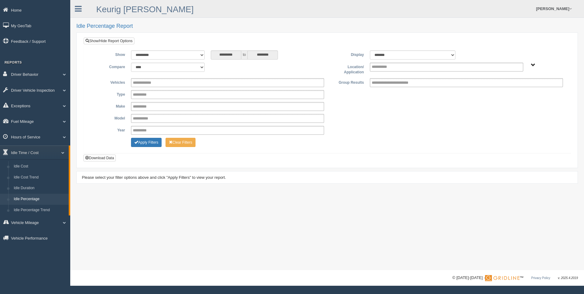 The height and width of the screenshot is (294, 584). I want to click on label: Compare, so click(108, 66).